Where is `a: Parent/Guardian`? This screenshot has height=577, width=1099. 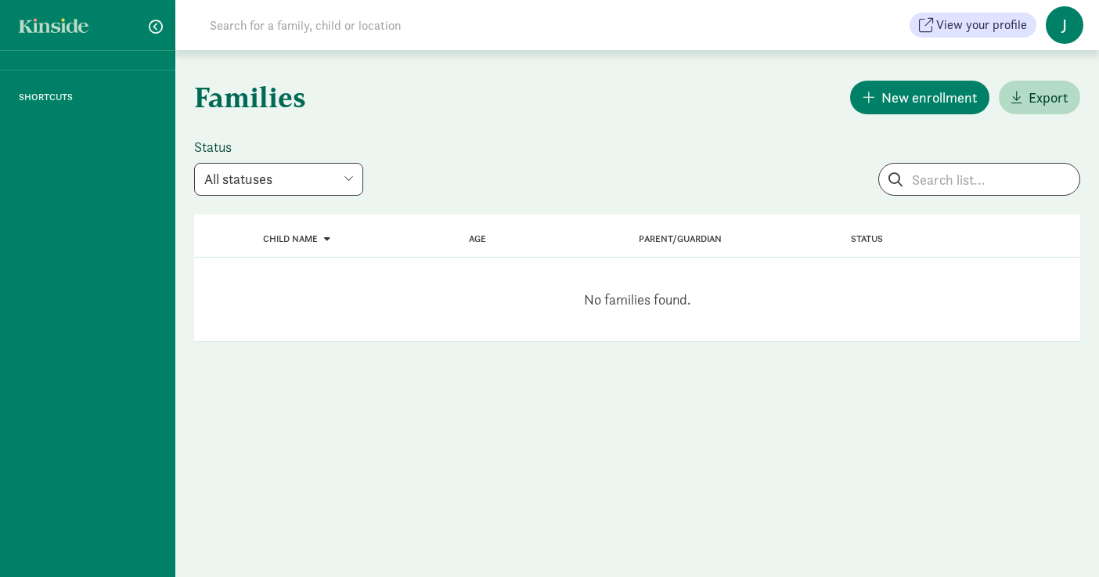
a: Parent/Guardian is located at coordinates (680, 239).